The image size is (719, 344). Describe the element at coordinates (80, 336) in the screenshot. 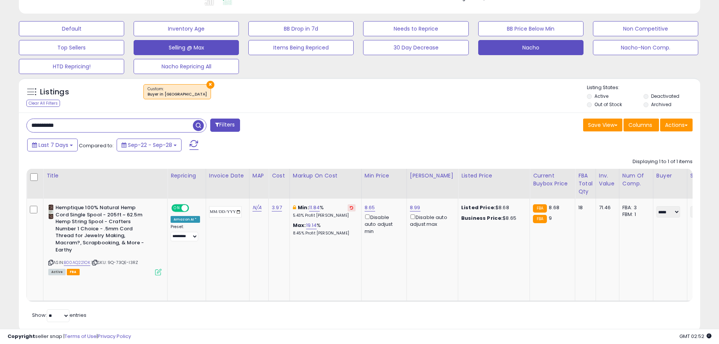

I see `a: Terms of Use` at that location.